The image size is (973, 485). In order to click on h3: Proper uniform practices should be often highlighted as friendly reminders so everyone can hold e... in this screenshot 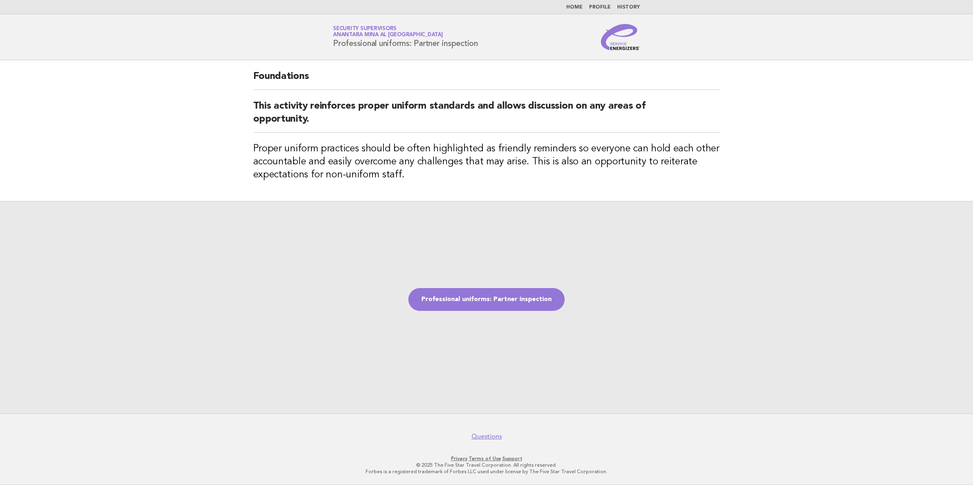, I will do `click(487, 162)`.